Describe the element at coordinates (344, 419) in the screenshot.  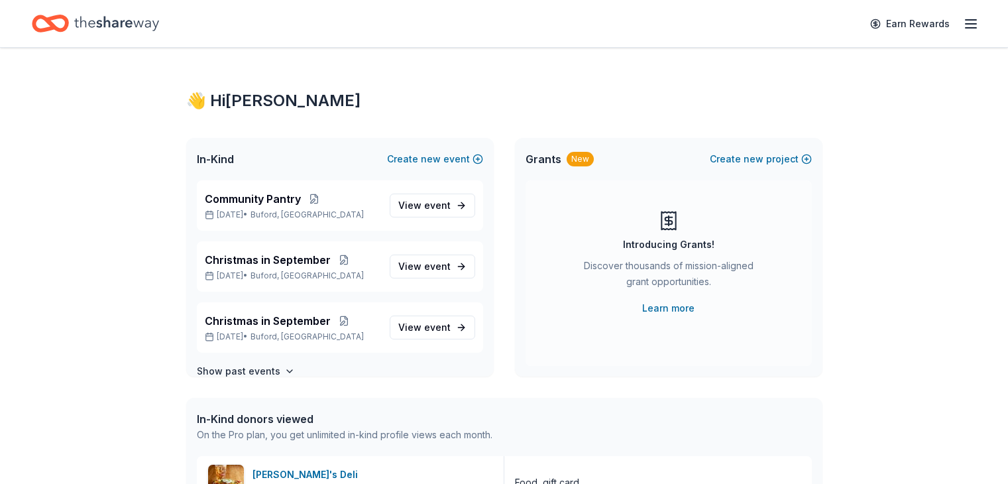
I see `div: In-Kind donors viewed` at that location.